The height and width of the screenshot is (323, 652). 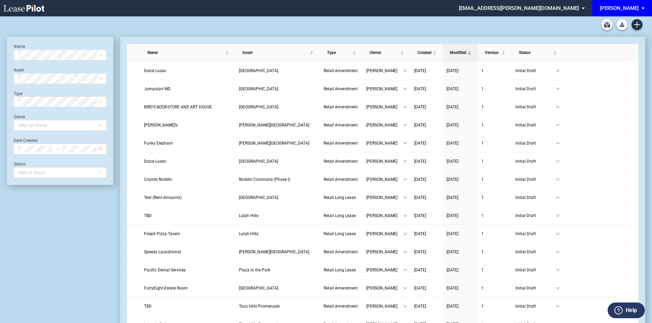 I want to click on a: Rocklin Commons (Phase I), so click(x=278, y=179).